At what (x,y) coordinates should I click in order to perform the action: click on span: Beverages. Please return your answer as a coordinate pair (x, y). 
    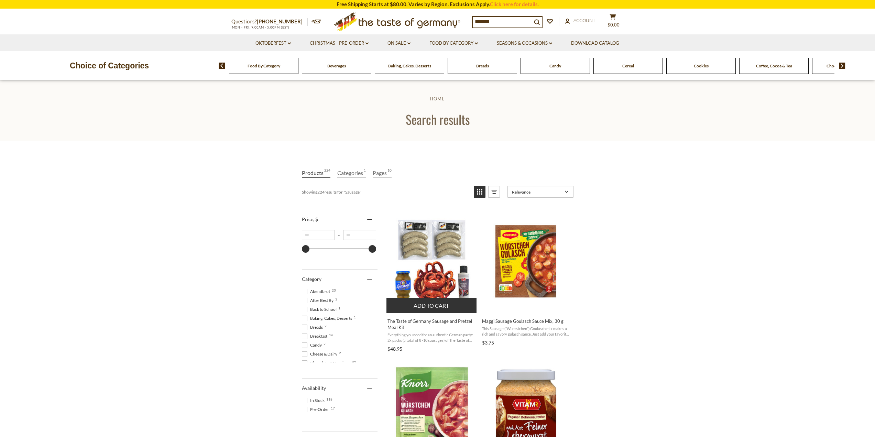
    Looking at the image, I should click on (337, 66).